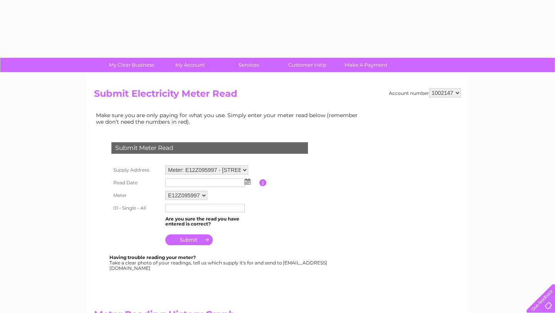 The height and width of the screenshot is (313, 555). Describe the element at coordinates (229, 118) in the screenshot. I see `td: Make sure you are only paying for what you use. Simply enter your meter read below (remember we d...` at that location.